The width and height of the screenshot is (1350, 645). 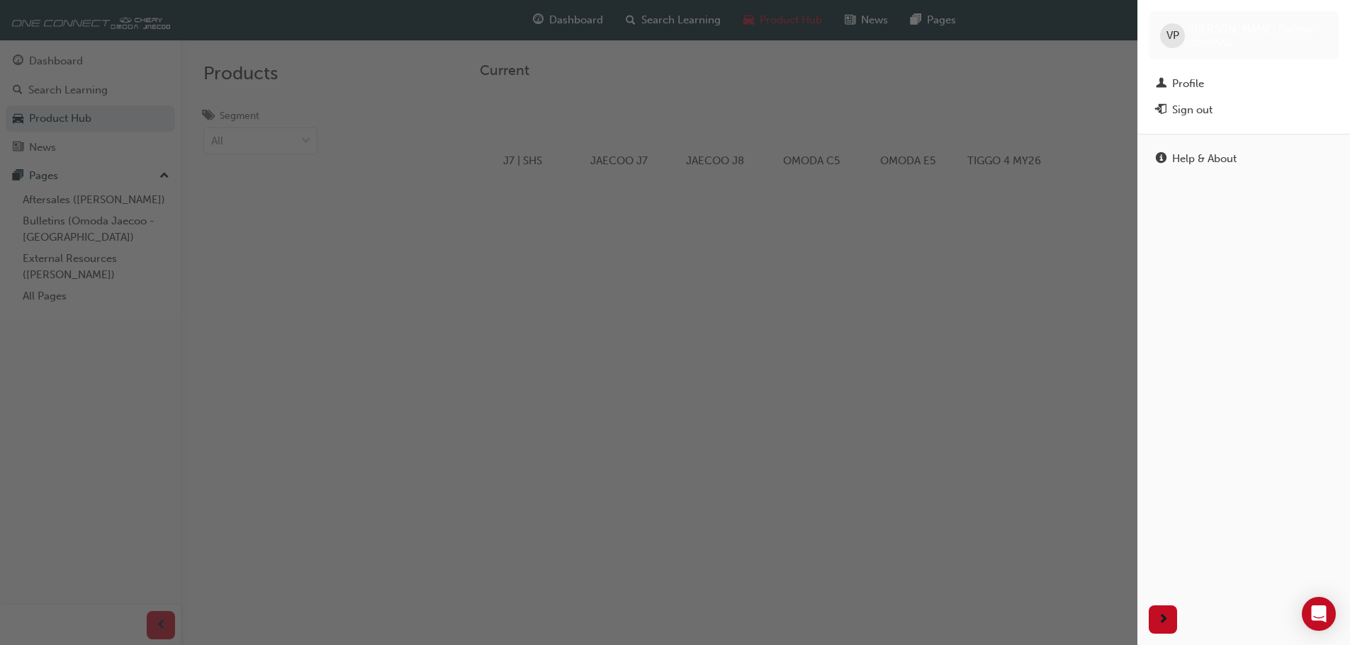 I want to click on button: Sign out, so click(x=1243, y=110).